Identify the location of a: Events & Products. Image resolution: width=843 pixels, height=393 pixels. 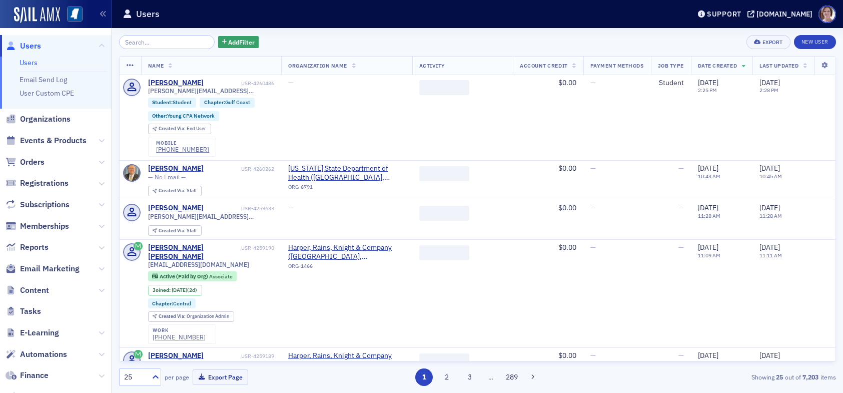
(46, 141).